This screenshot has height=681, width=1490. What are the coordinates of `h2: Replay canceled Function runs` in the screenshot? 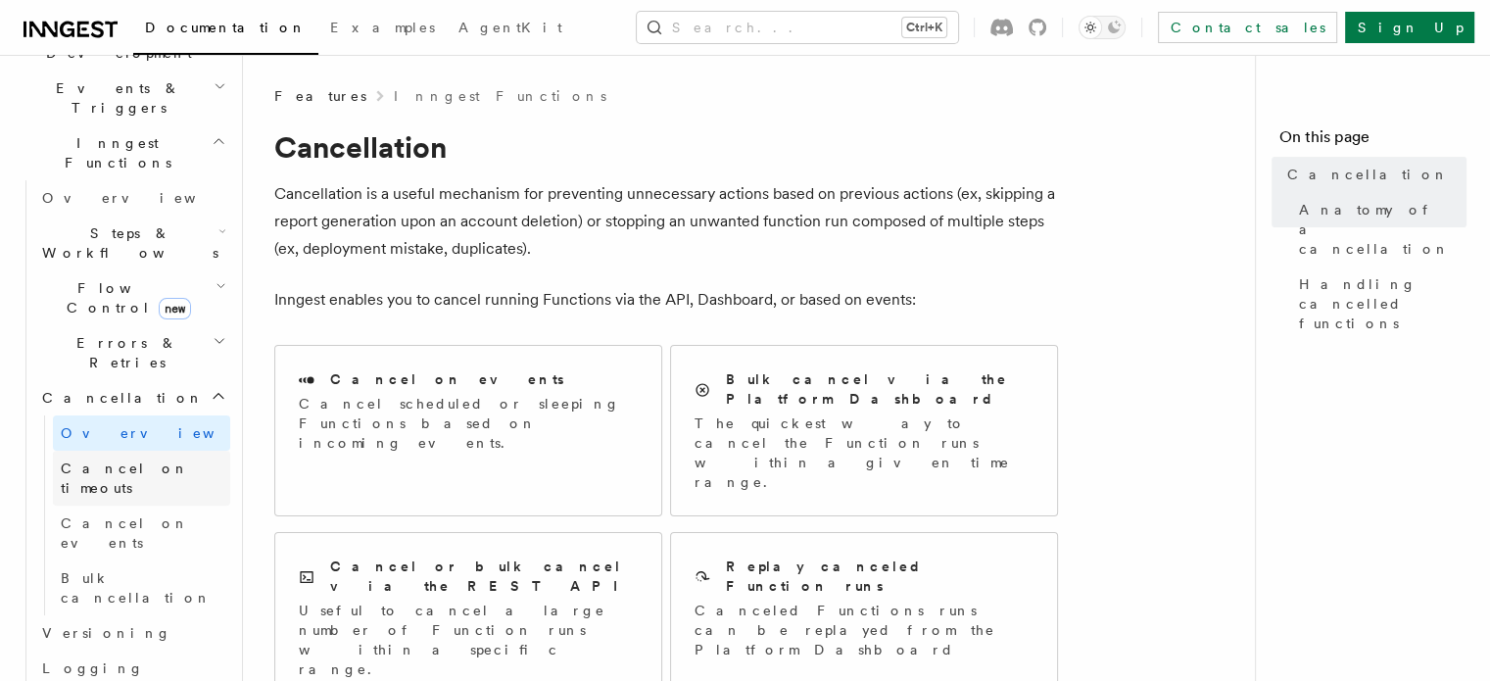 It's located at (880, 576).